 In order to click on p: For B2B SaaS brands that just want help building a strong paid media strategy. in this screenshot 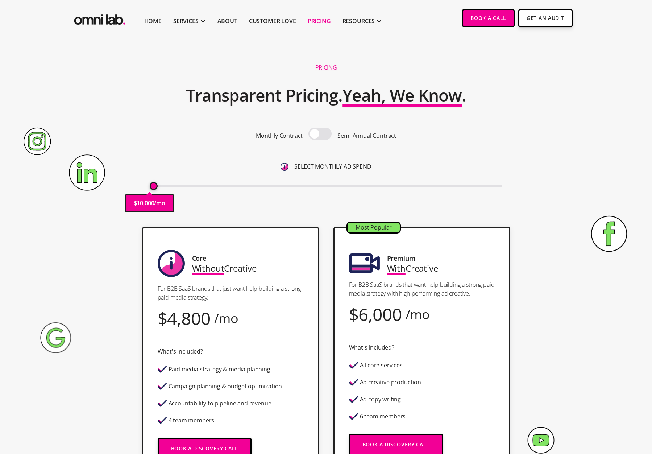, I will do `click(230, 293)`.